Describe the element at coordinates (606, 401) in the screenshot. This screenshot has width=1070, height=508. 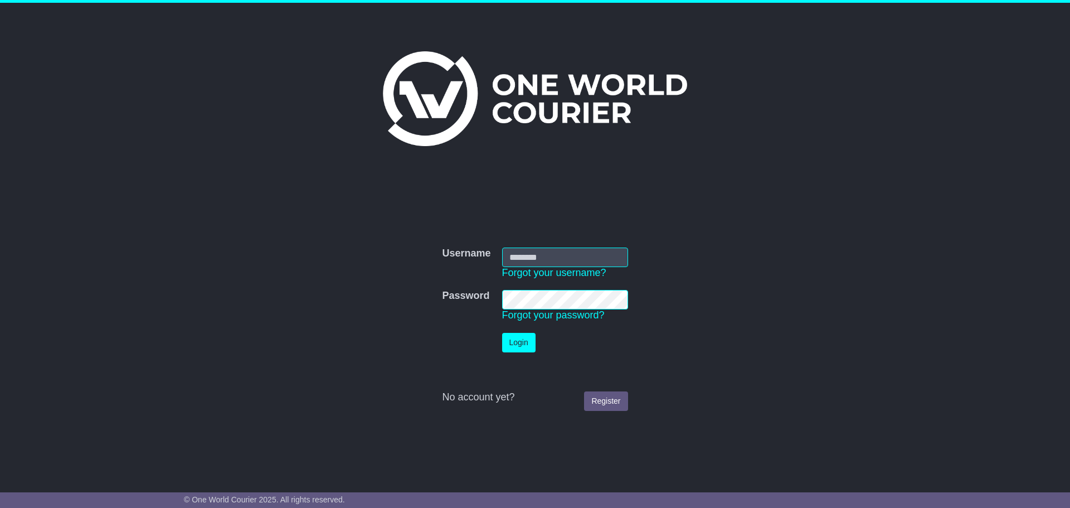
I see `a: Register` at that location.